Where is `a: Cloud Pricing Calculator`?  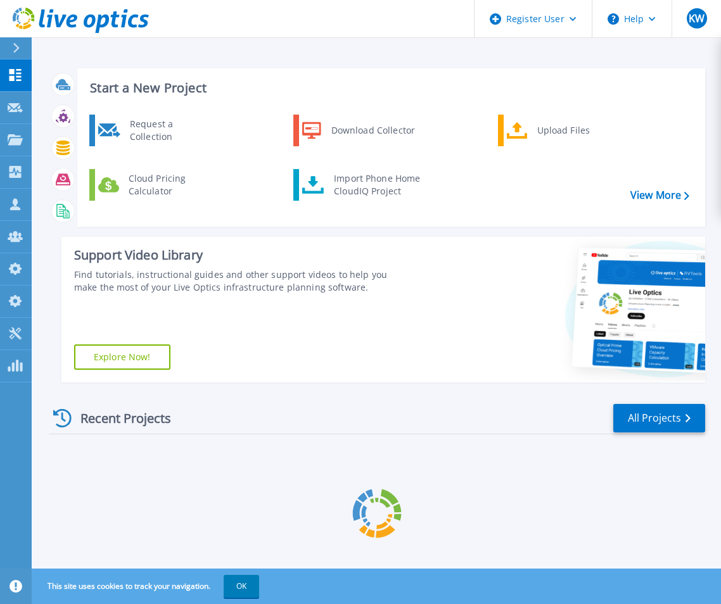
a: Cloud Pricing Calculator is located at coordinates (154, 185).